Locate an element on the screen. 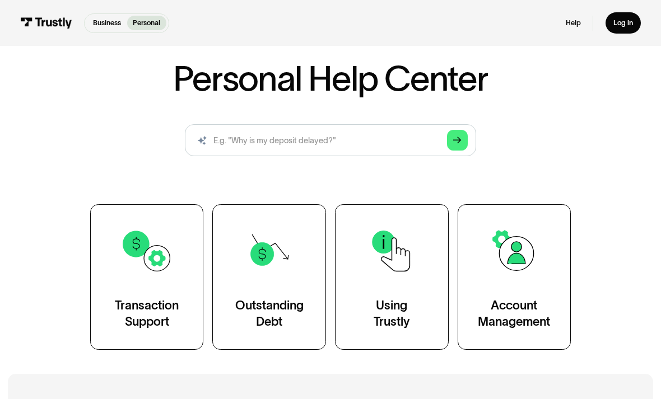  div: Account Management is located at coordinates (514, 313).